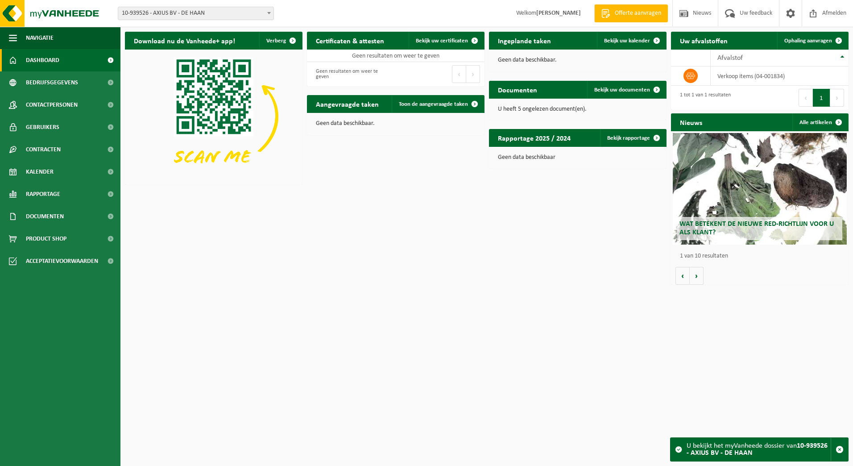 Image resolution: width=853 pixels, height=466 pixels. What do you see at coordinates (730, 58) in the screenshot?
I see `span: Afvalstof` at bounding box center [730, 58].